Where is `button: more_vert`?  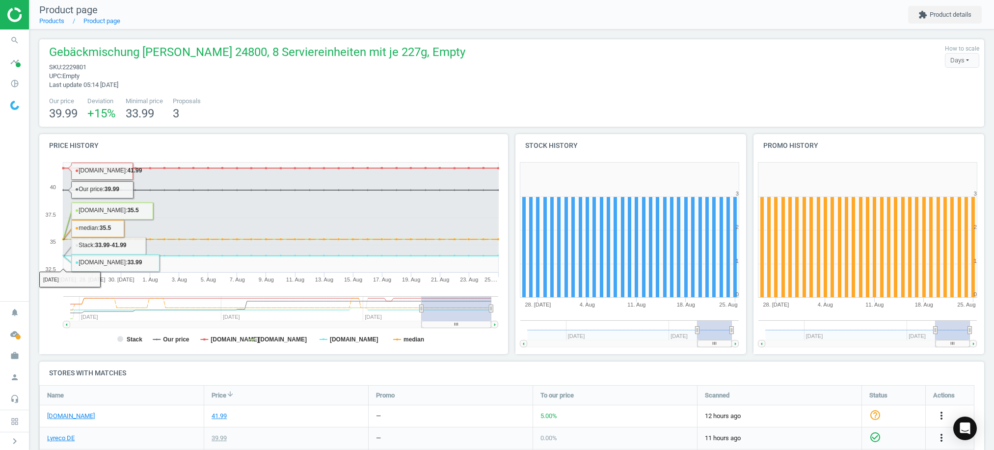
button: more_vert is located at coordinates (941, 416).